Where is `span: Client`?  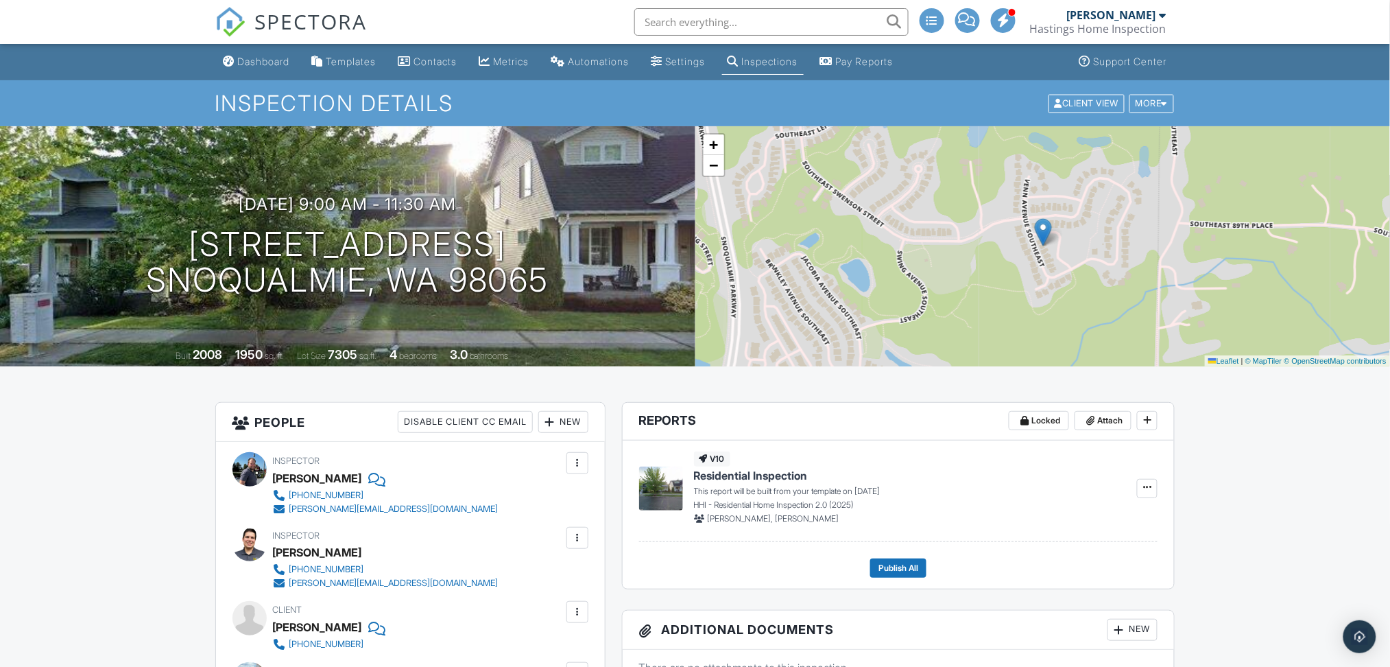
span: Client is located at coordinates (287, 609).